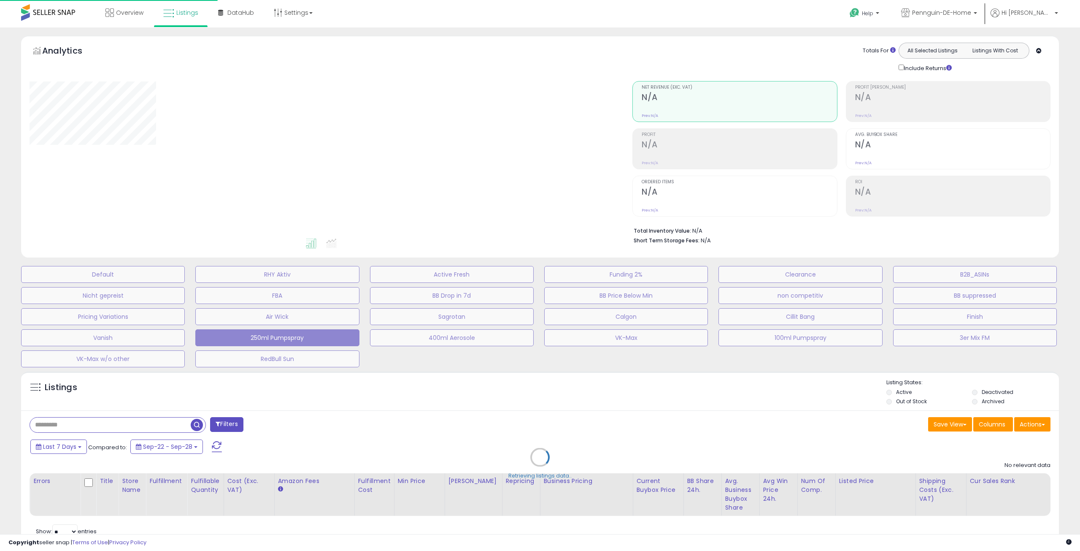  Describe the element at coordinates (103, 337) in the screenshot. I see `button: Vanish` at that location.